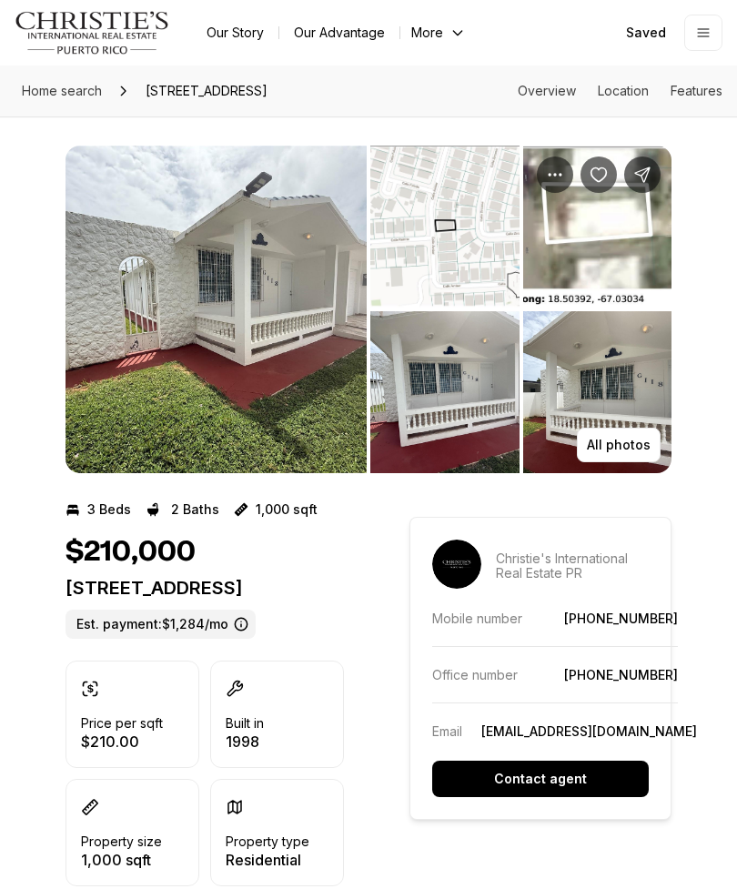 The height and width of the screenshot is (889, 737). What do you see at coordinates (619, 445) in the screenshot?
I see `button: All photos` at bounding box center [619, 445].